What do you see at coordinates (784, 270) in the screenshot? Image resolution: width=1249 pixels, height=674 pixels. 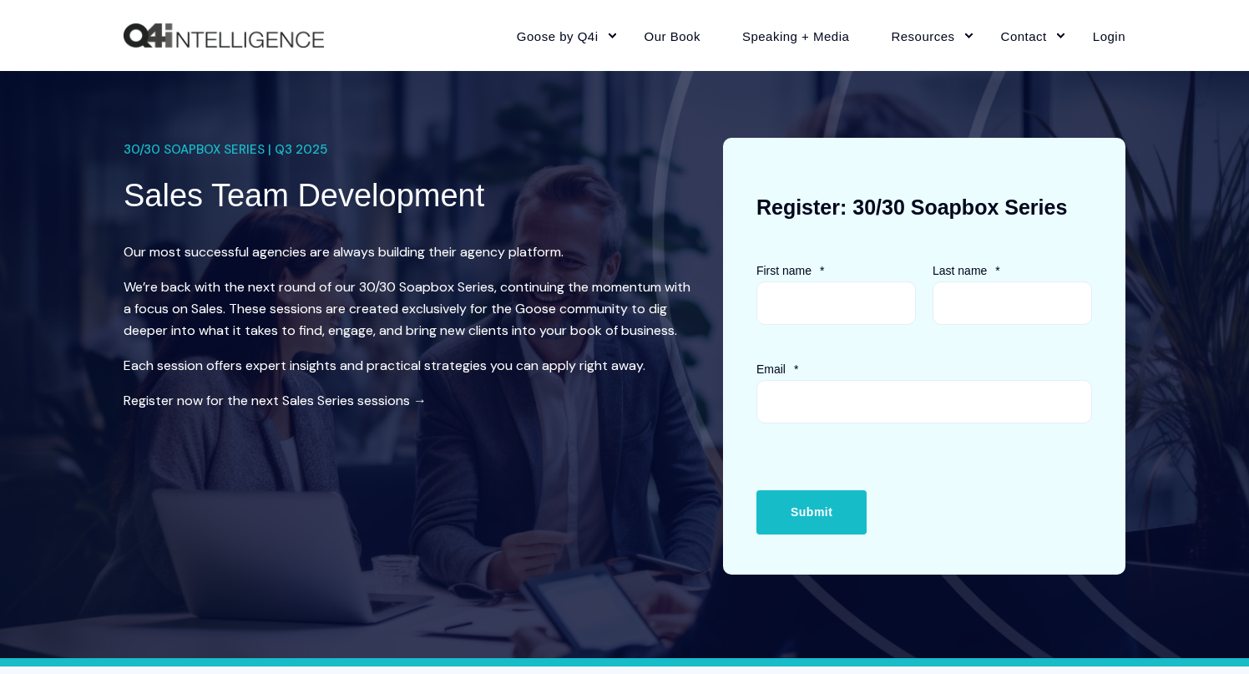 I see `span: First name` at bounding box center [784, 270].